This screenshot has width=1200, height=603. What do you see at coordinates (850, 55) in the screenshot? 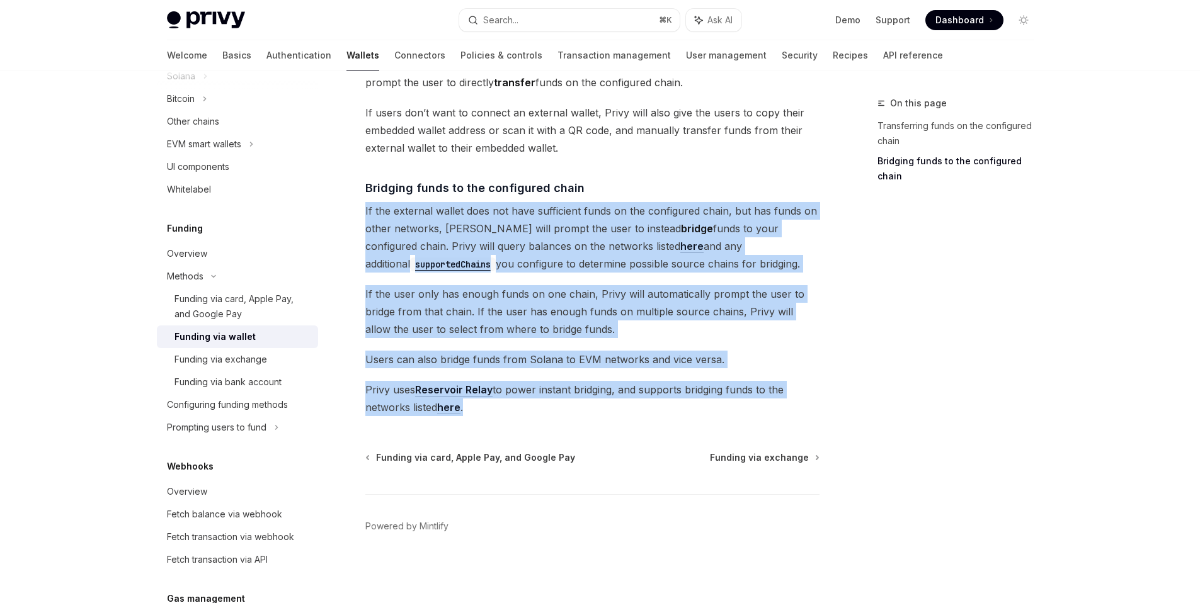
I see `a: Recipes` at bounding box center [850, 55].